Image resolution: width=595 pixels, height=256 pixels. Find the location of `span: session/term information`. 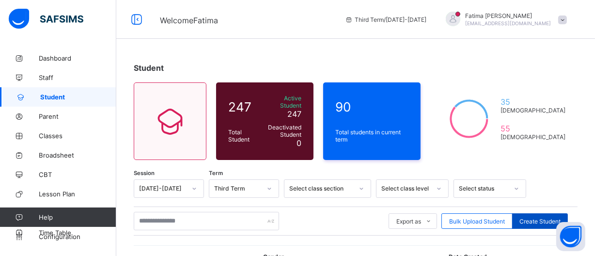

span: session/term information is located at coordinates (386, 19).